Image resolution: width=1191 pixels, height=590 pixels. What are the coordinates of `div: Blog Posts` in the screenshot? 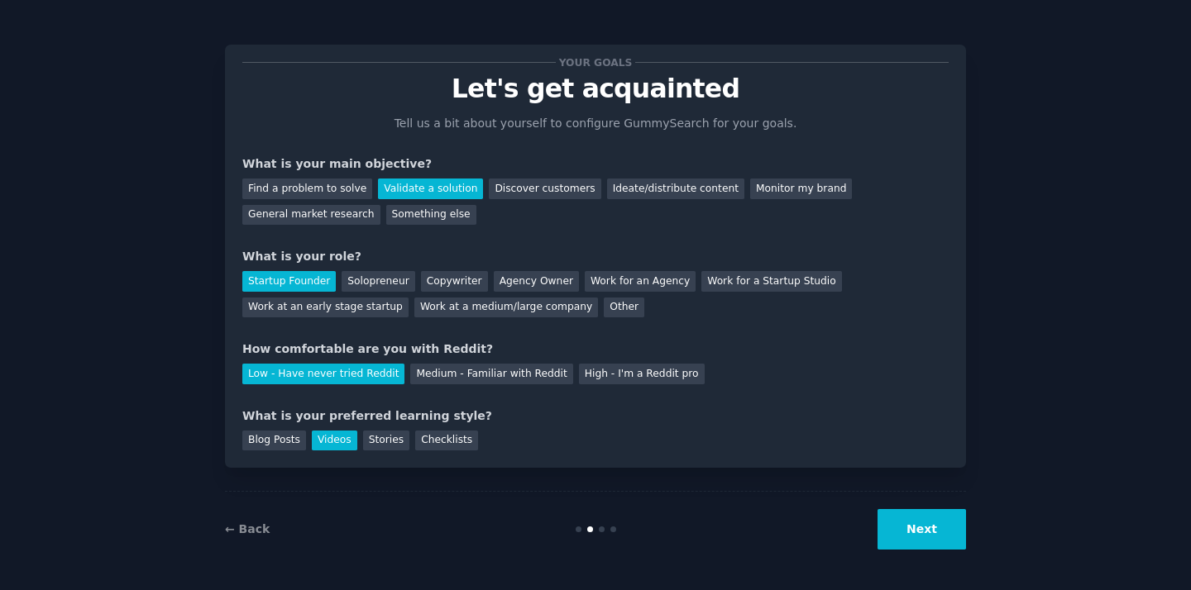 It's located at (274, 441).